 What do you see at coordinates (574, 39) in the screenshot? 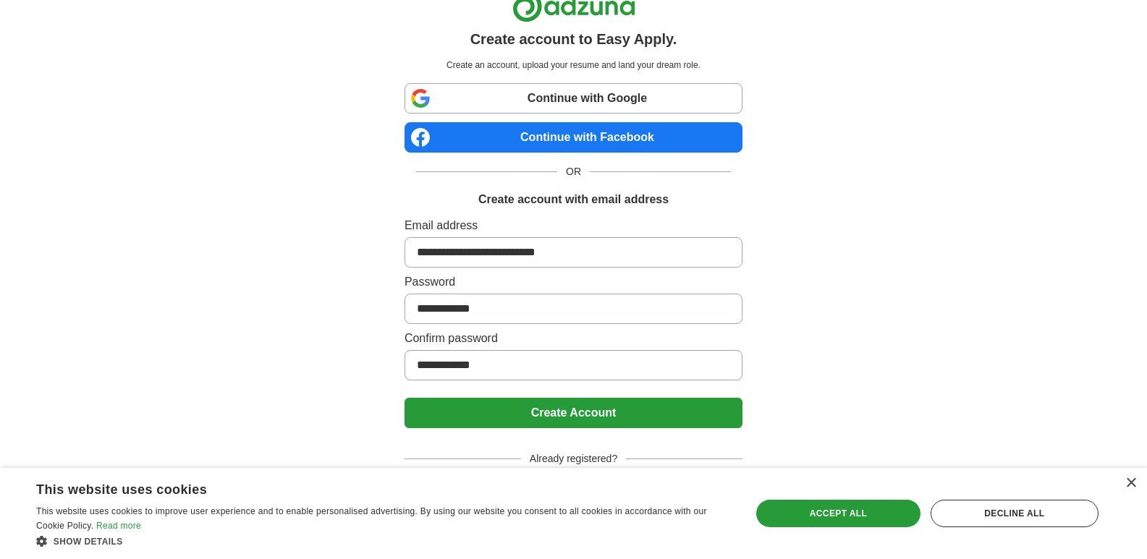
I see `h1: Create account to Easy Apply.` at bounding box center [574, 39].